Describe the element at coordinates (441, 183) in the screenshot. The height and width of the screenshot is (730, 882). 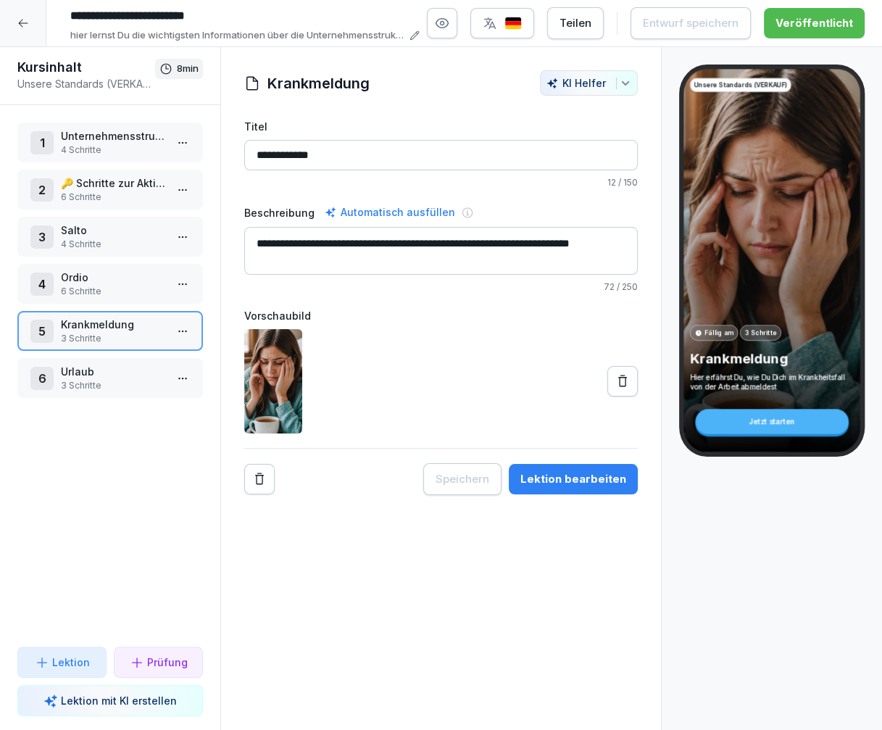
I see `p: / 150` at that location.